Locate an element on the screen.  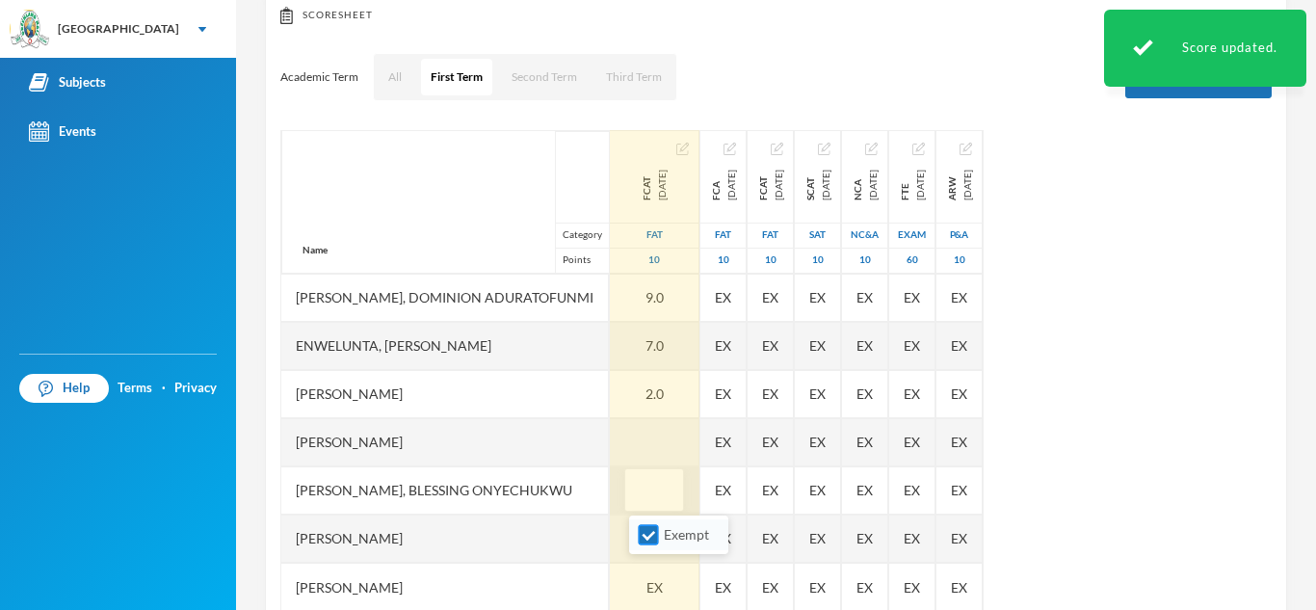
div: Second Assessment Test is located at coordinates (817, 235).